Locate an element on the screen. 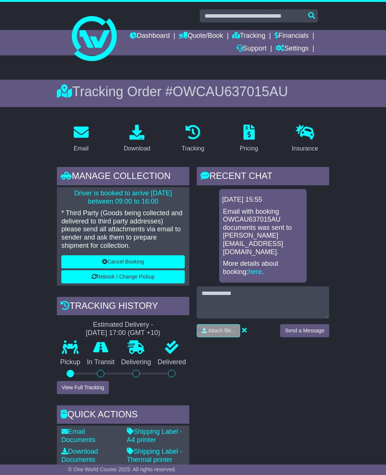 The image size is (386, 475). p: Pickup is located at coordinates (70, 362).